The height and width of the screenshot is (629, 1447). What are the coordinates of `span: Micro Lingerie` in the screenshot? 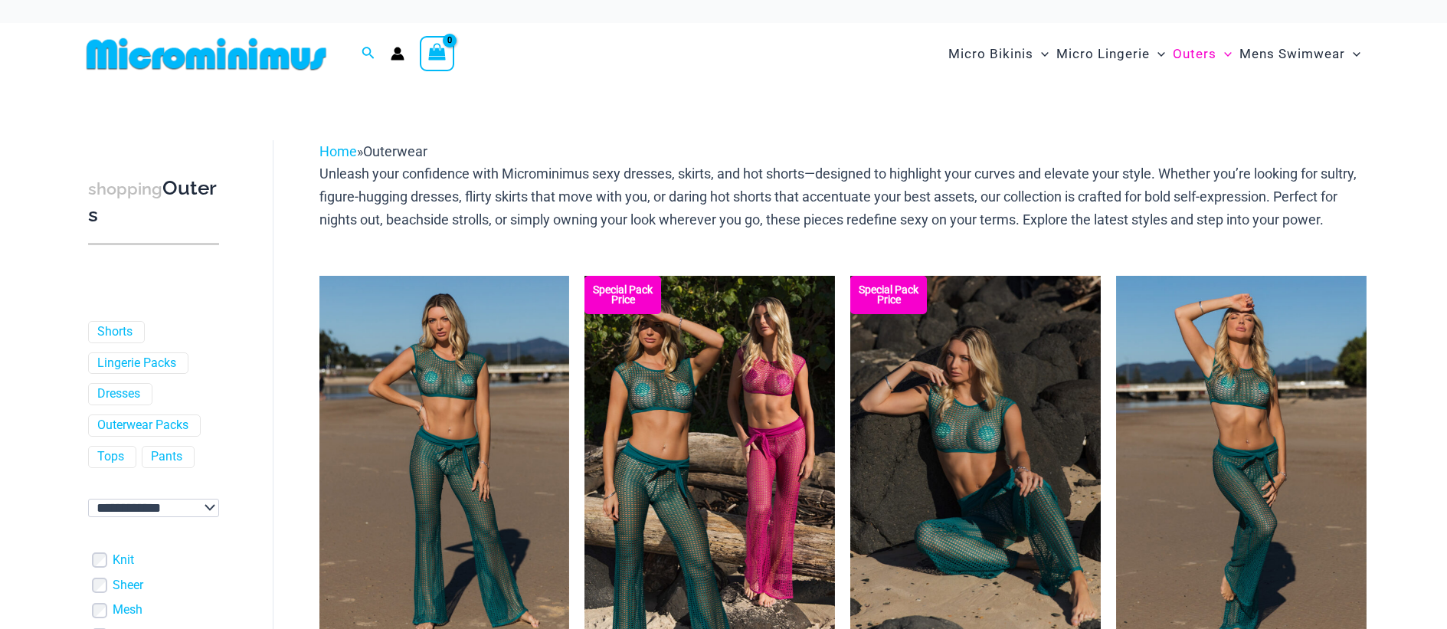 It's located at (1103, 54).